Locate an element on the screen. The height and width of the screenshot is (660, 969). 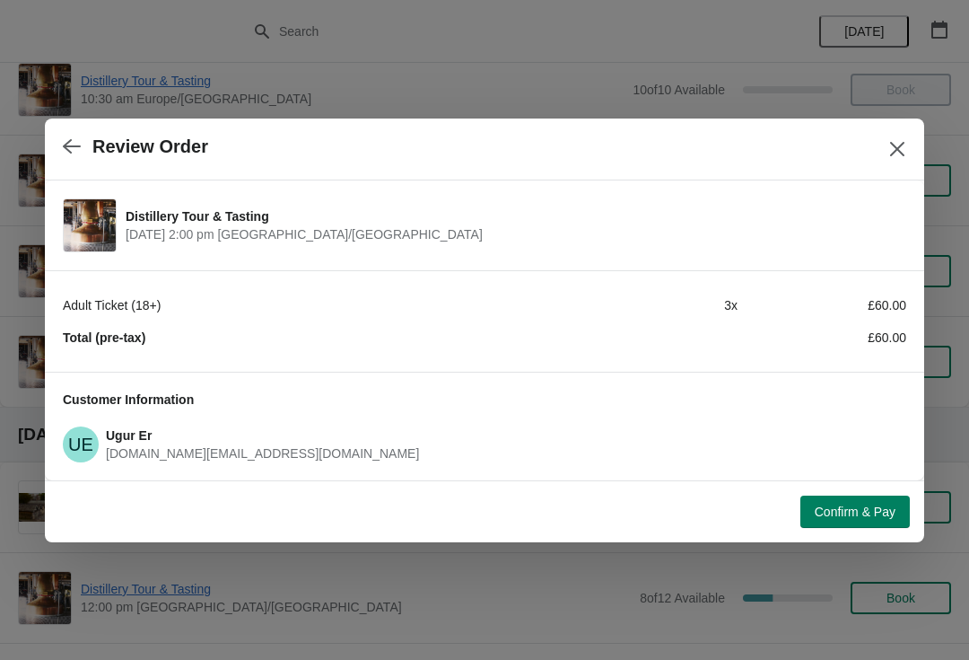
span: Distillery Tour & Tasting is located at coordinates (511, 216).